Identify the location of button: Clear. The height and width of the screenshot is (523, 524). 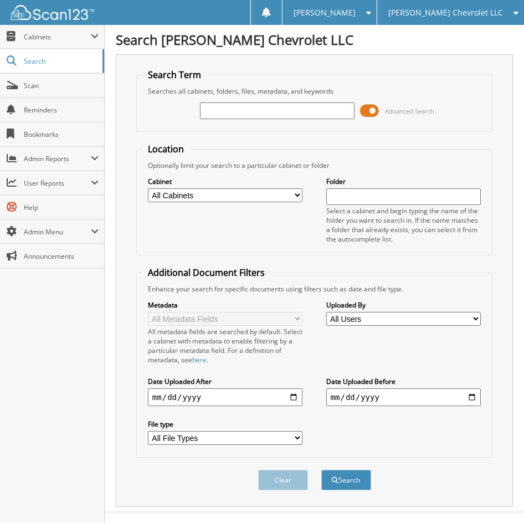
(283, 480).